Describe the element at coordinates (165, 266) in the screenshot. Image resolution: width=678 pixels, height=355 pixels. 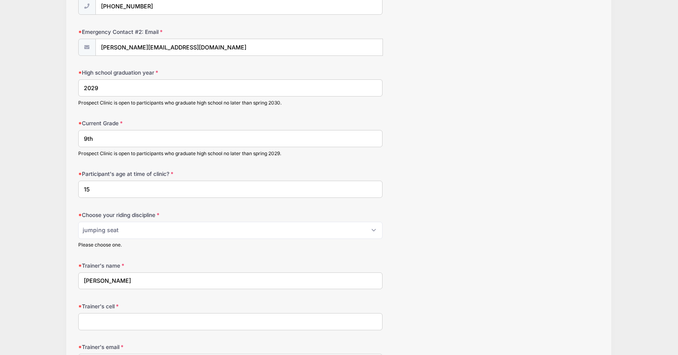
I see `label: Trainer's name` at that location.